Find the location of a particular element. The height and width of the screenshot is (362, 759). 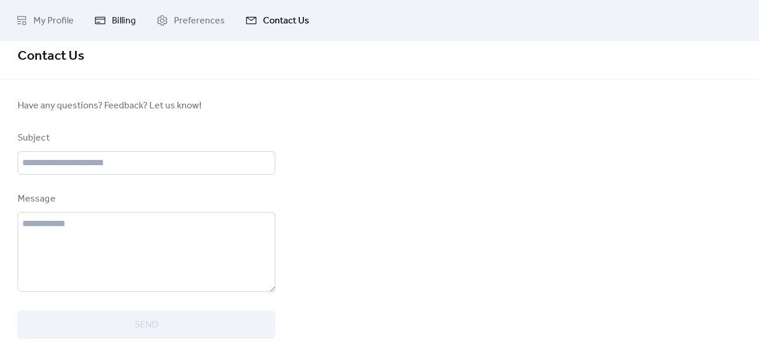

a: Billing is located at coordinates (115, 21).